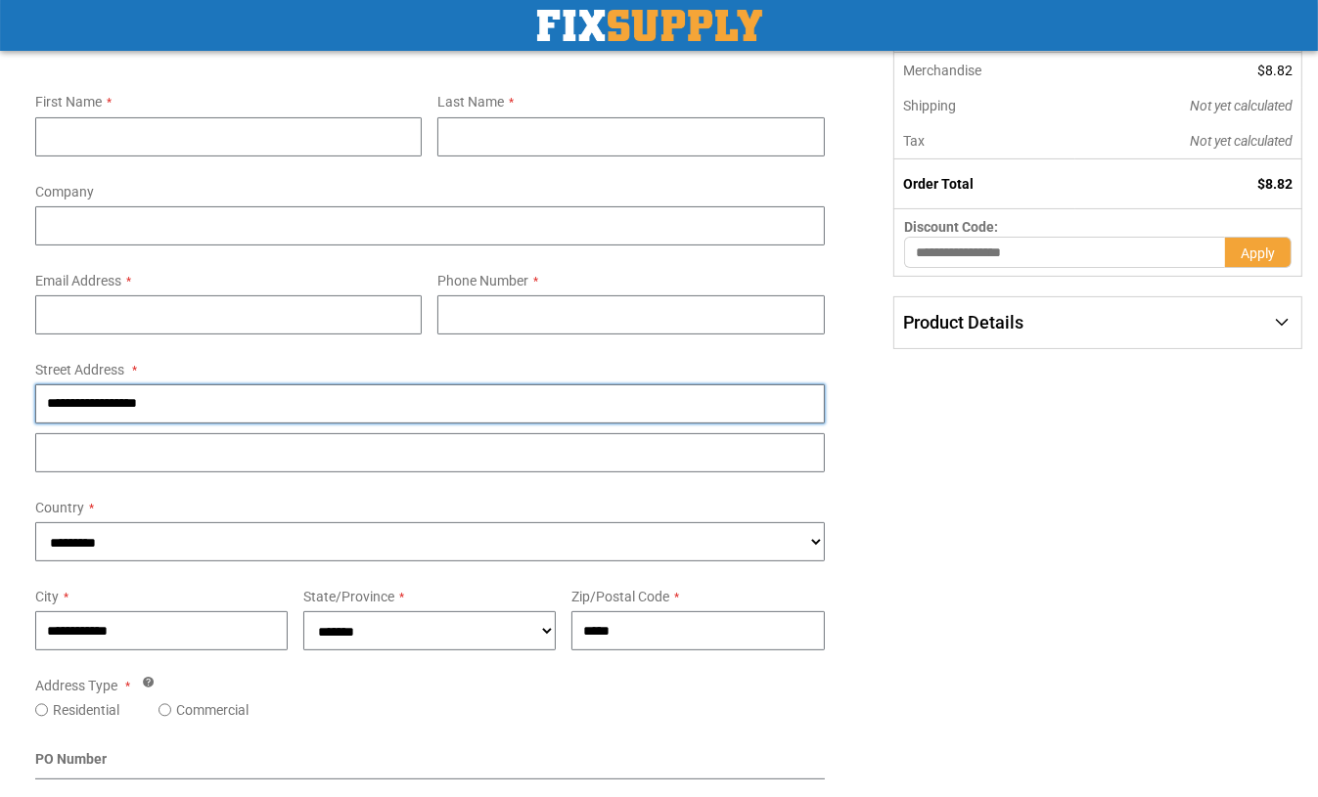  What do you see at coordinates (76, 686) in the screenshot?
I see `span: Address Type` at bounding box center [76, 686].